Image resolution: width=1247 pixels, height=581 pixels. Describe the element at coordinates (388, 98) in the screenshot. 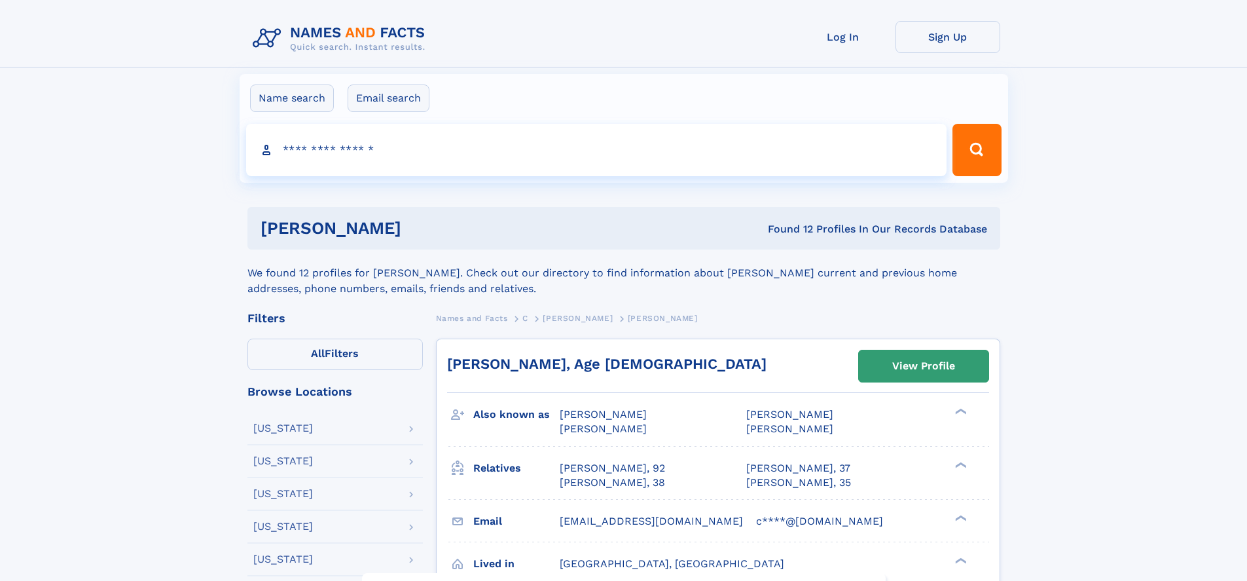

I see `label: Email search` at that location.